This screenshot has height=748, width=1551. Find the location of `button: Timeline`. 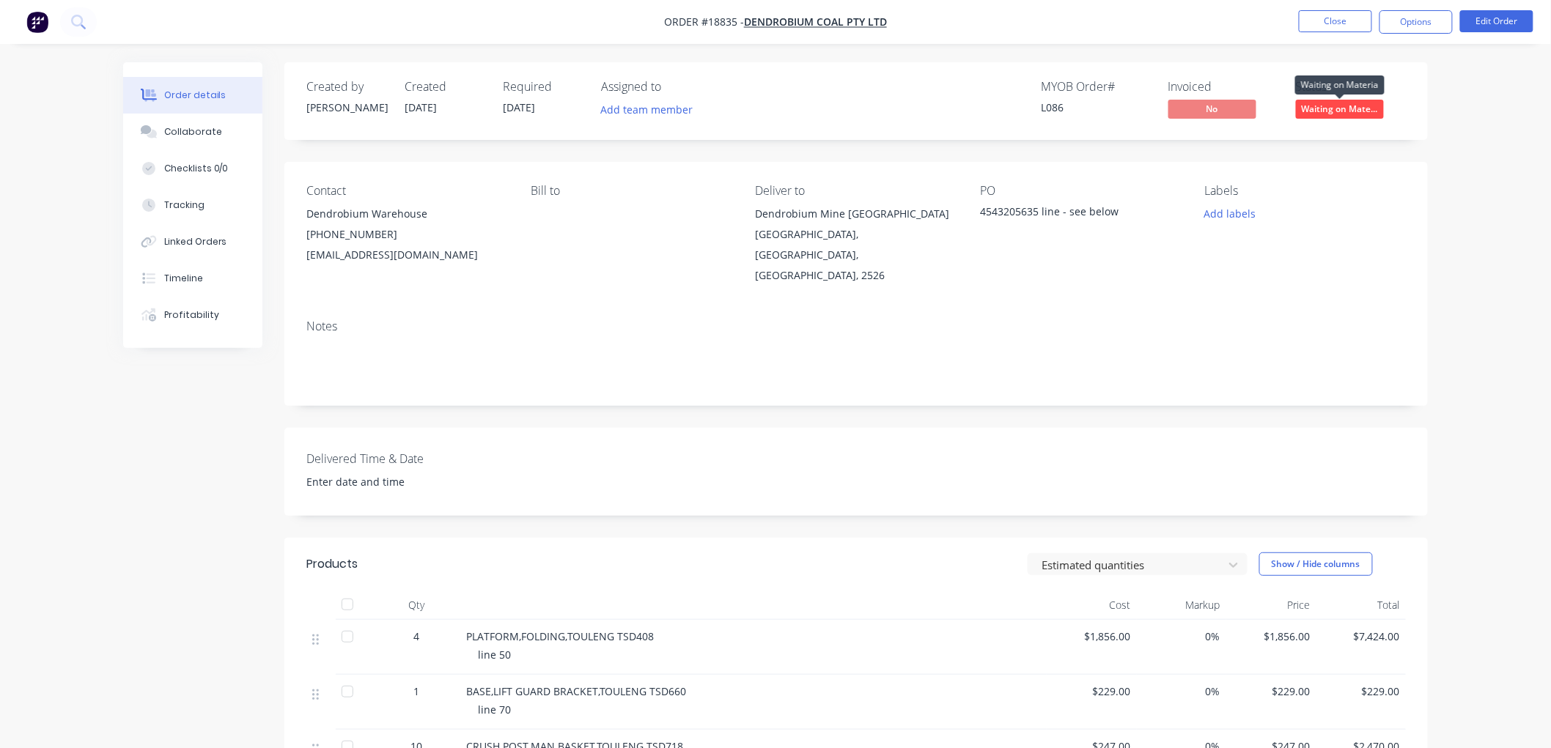

button: Timeline is located at coordinates (193, 278).